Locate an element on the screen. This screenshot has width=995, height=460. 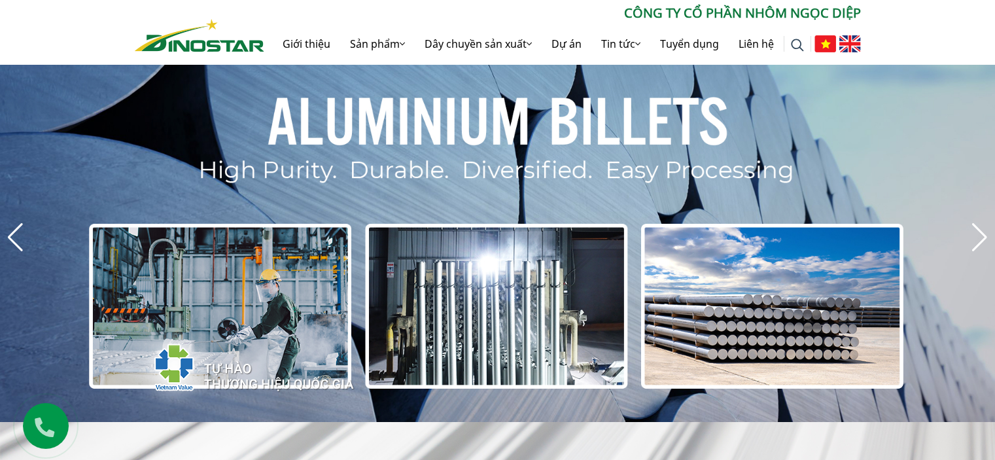
img: Nhôm Dinostar is located at coordinates (200, 35).